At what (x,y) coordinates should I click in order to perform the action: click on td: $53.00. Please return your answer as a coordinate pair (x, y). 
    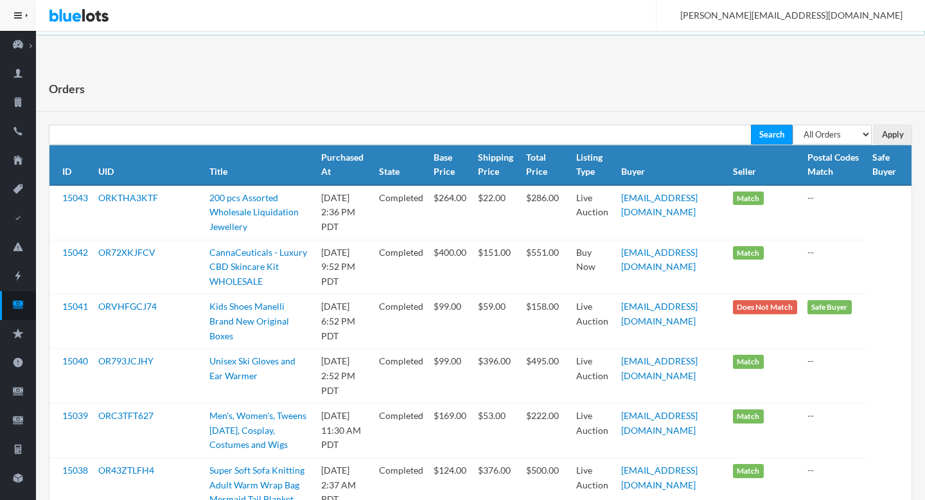
    Looking at the image, I should click on (496, 430).